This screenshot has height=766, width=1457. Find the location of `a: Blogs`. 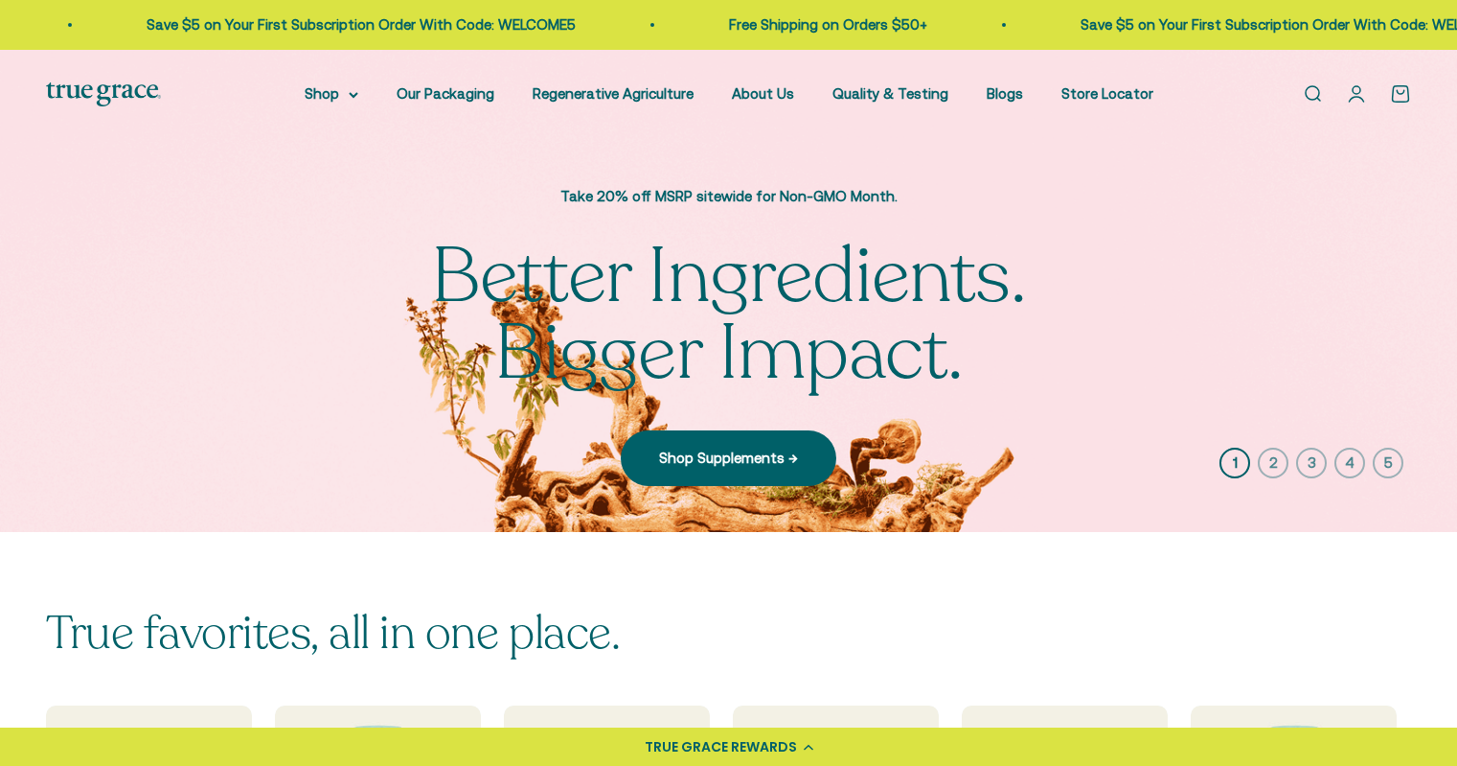

a: Blogs is located at coordinates (1005, 93).